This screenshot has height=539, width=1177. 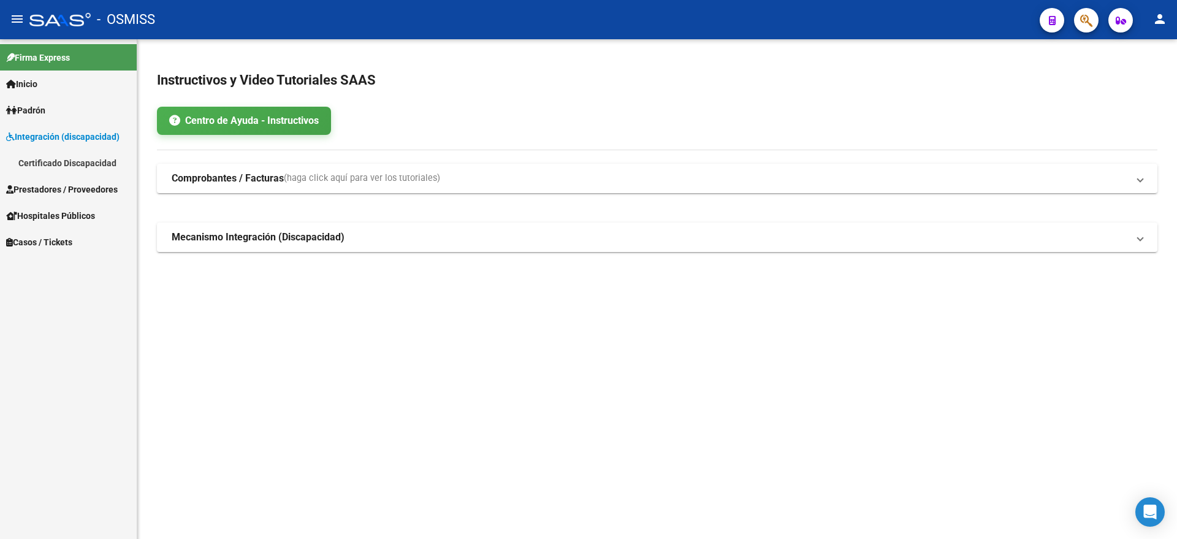 What do you see at coordinates (1160, 19) in the screenshot?
I see `mat-icon: person` at bounding box center [1160, 19].